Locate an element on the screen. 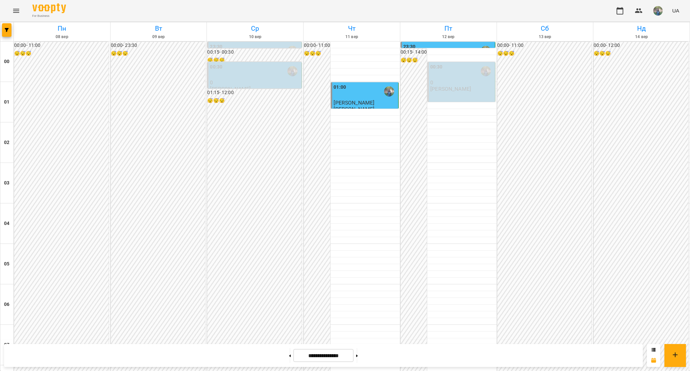 The width and height of the screenshot is (690, 371). img: Voopty Logo is located at coordinates (49, 8).